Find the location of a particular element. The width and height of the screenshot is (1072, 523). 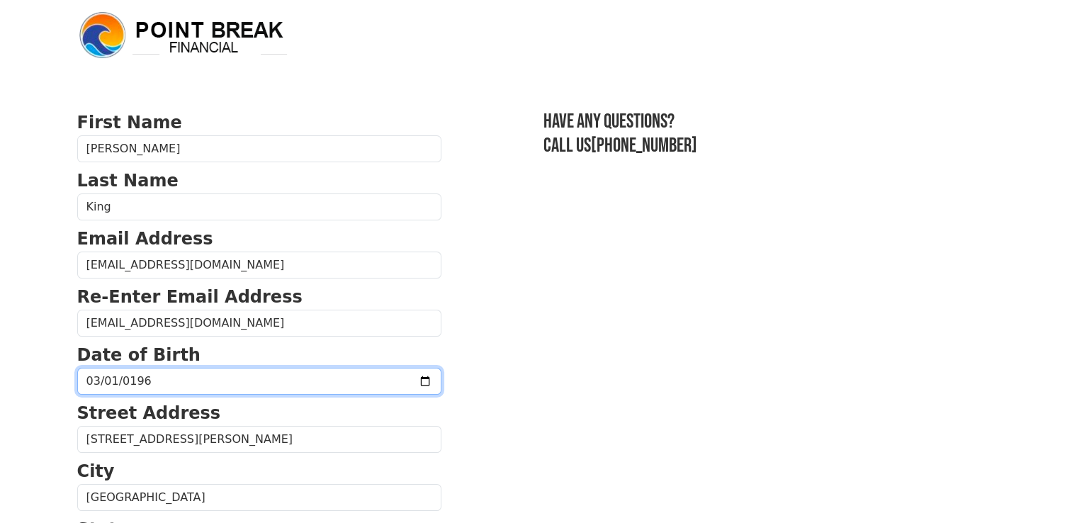

strong: First Name is located at coordinates (130, 123).